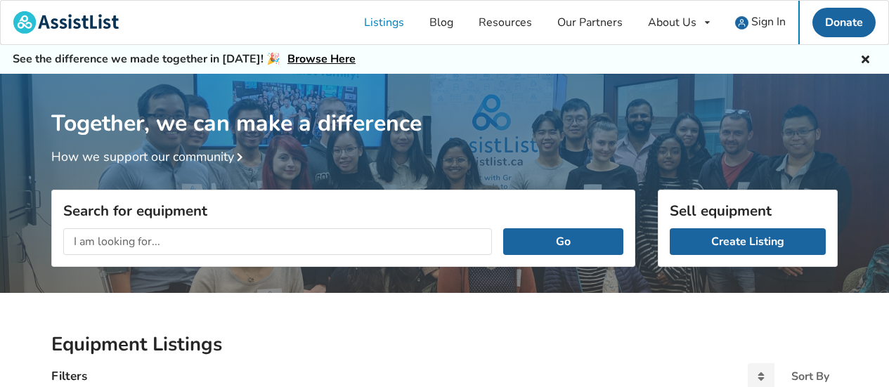  I want to click on h3: Sell equipment, so click(748, 211).